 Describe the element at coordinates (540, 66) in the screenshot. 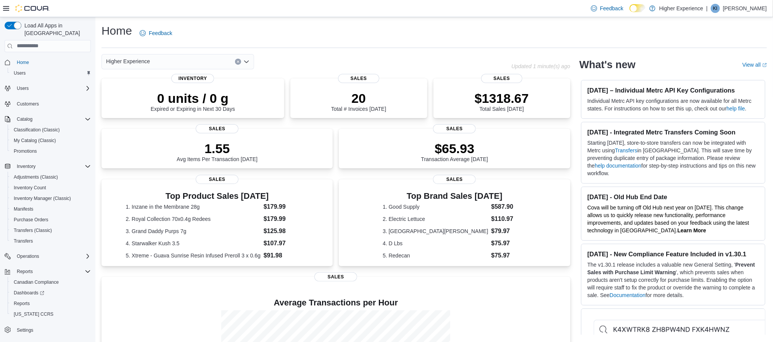

I see `p: Updated 1 minute(s) ago` at that location.